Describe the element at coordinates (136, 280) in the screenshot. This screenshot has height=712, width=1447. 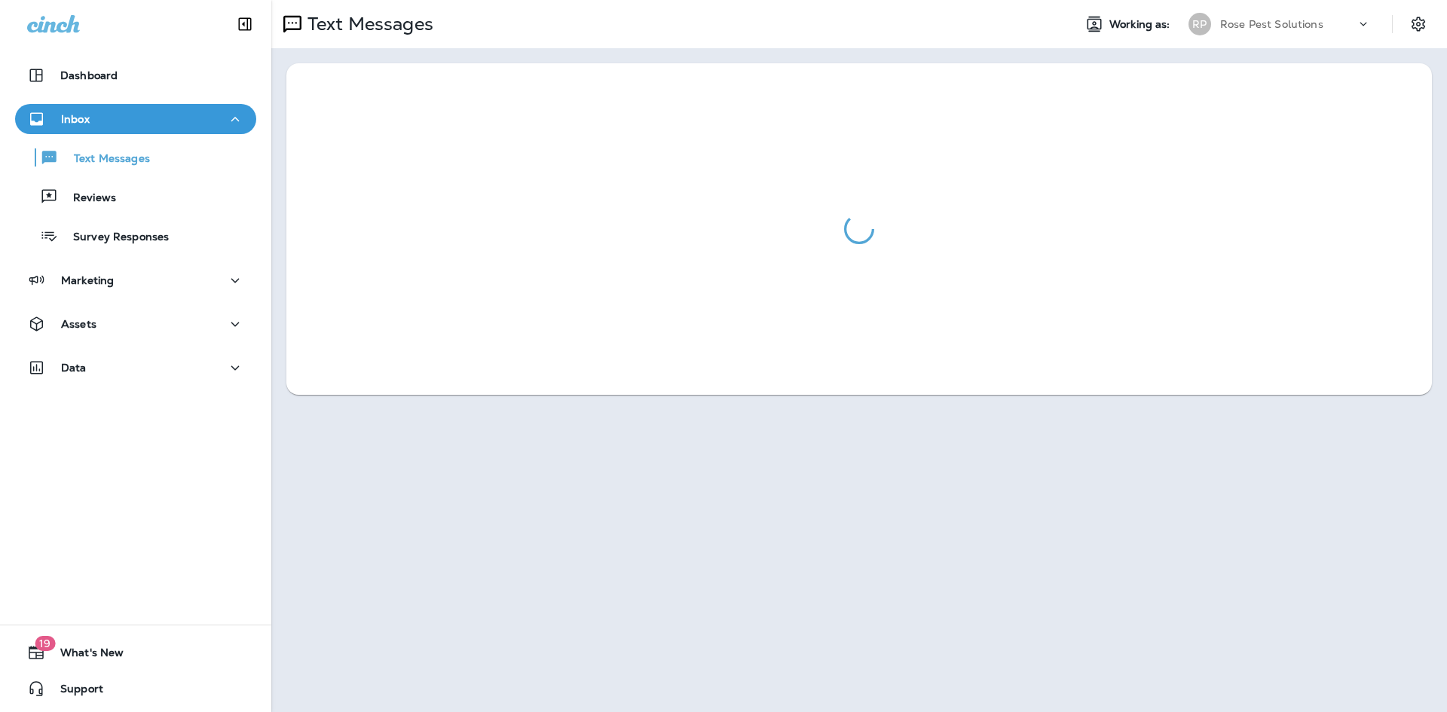
I see `button: Marketing` at that location.